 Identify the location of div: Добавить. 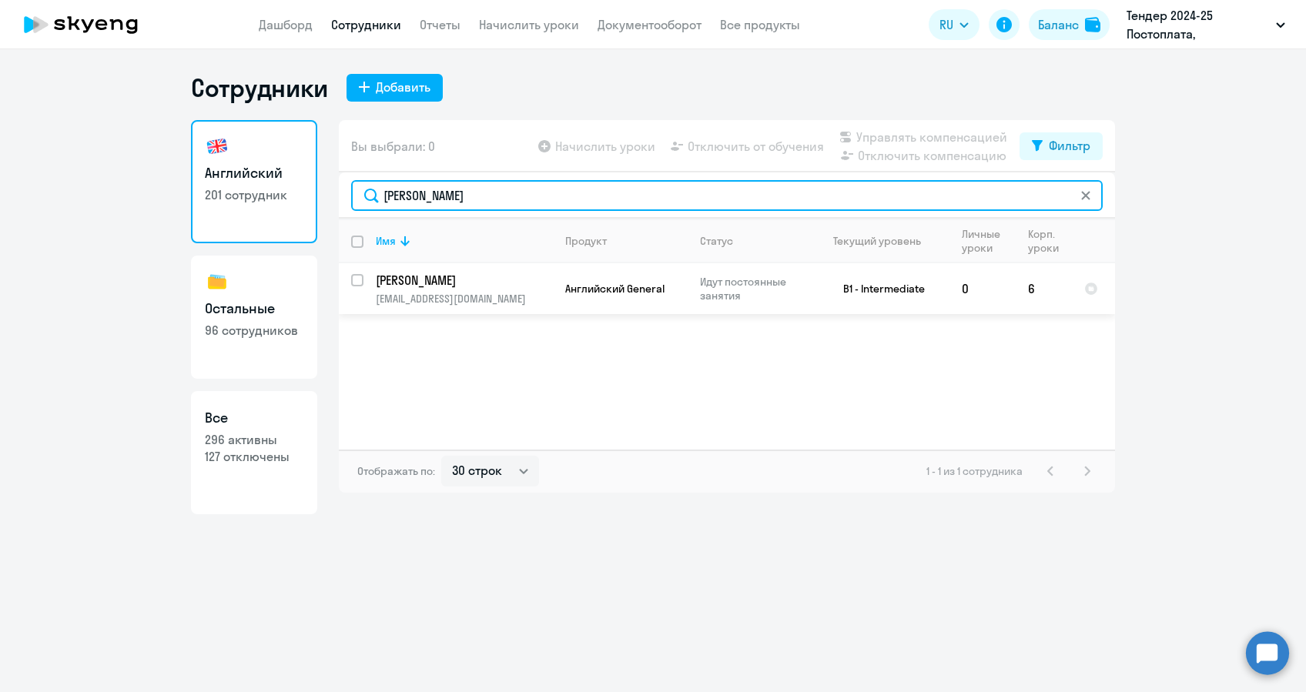
(403, 87).